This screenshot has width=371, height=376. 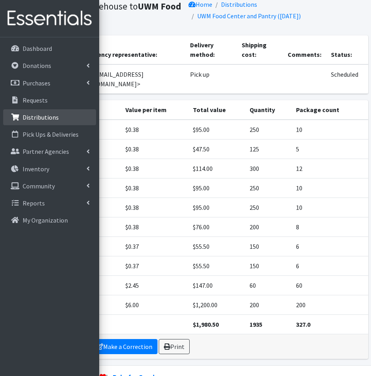 I want to click on p: Partner Agencies, so click(x=46, y=151).